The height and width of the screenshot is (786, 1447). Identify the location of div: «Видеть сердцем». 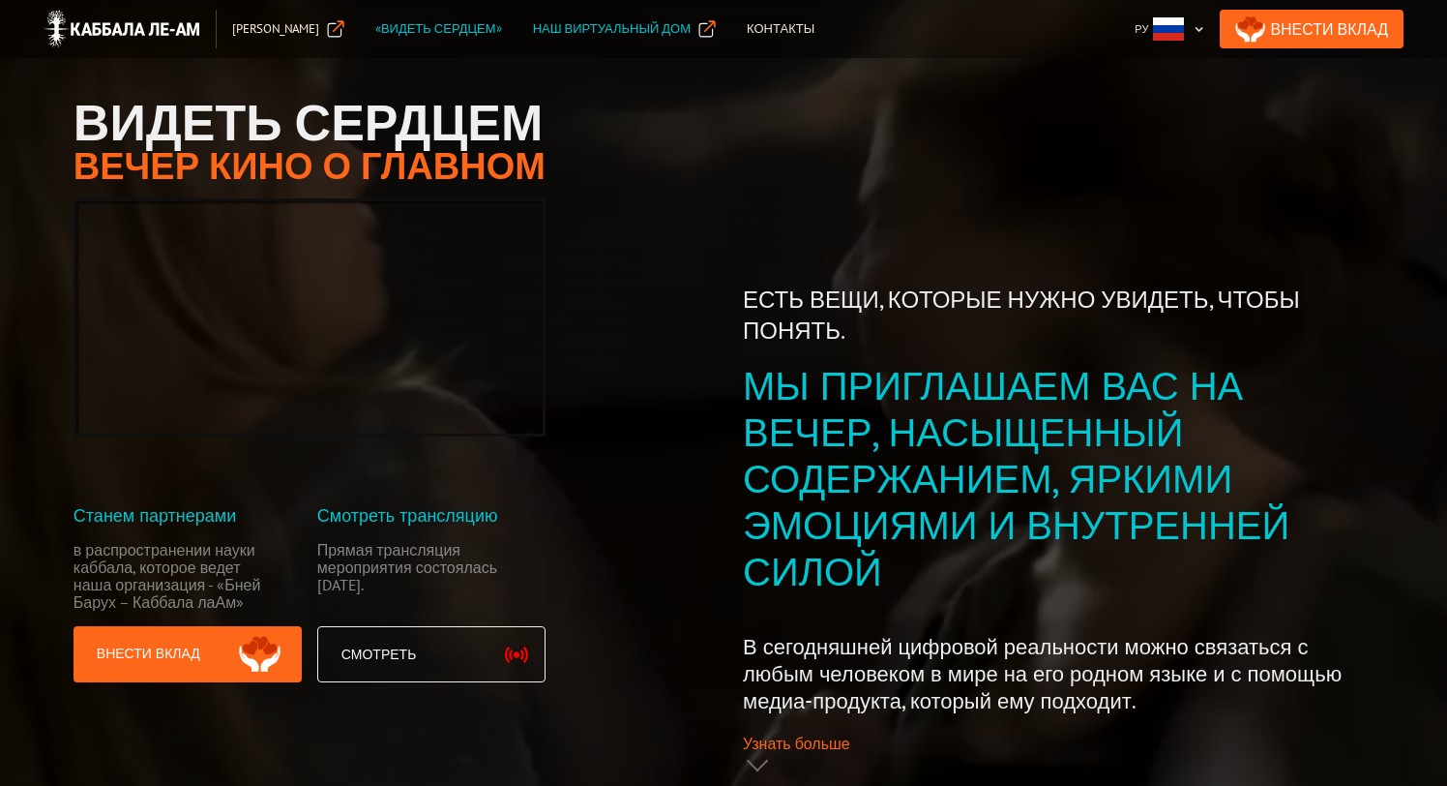
(438, 29).